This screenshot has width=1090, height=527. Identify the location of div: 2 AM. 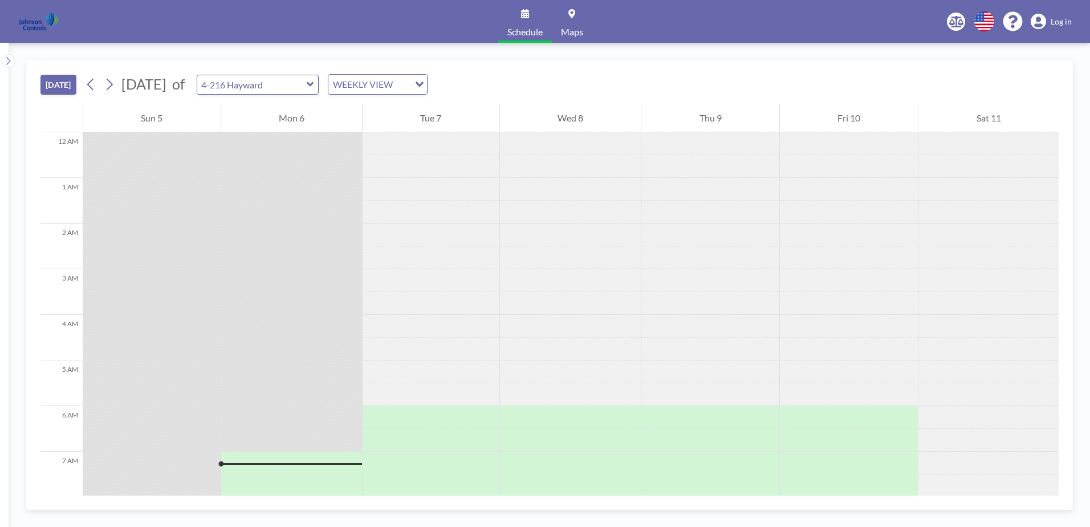
(62, 246).